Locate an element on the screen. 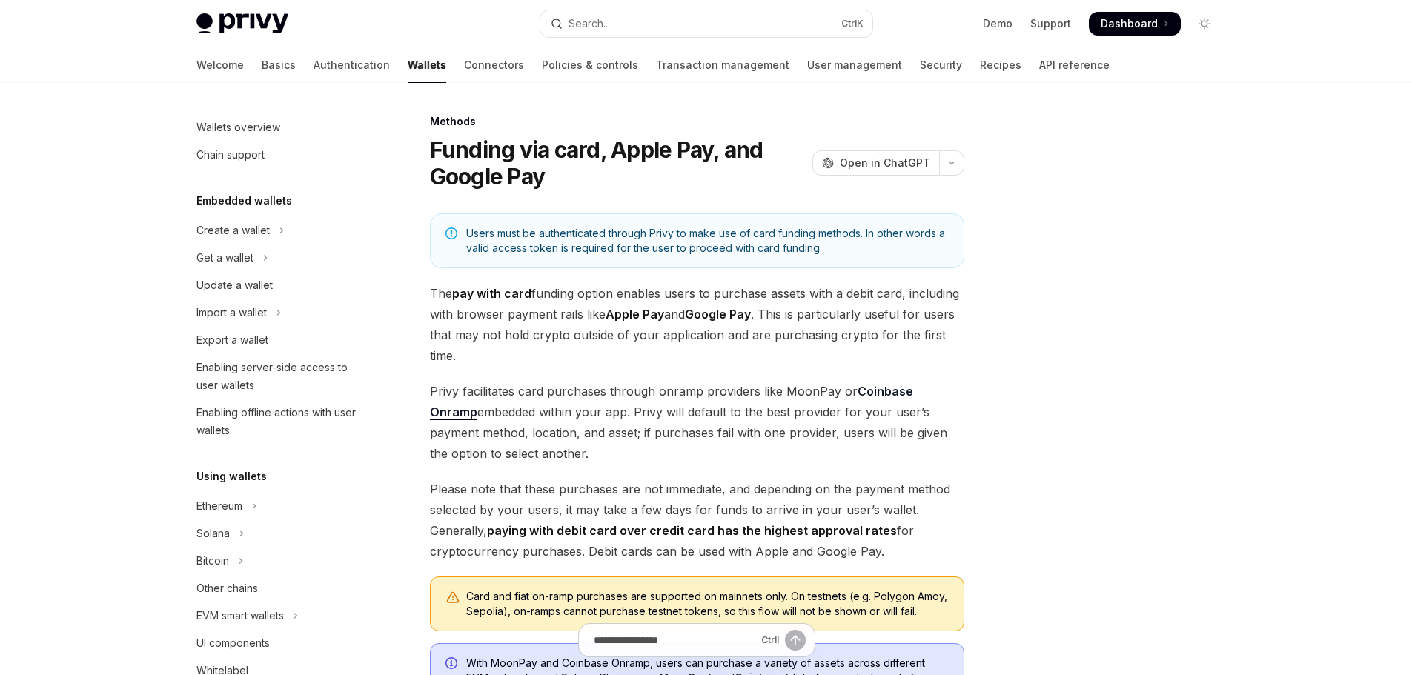 The width and height of the screenshot is (1412, 675). strong: Google Pay is located at coordinates (718, 314).